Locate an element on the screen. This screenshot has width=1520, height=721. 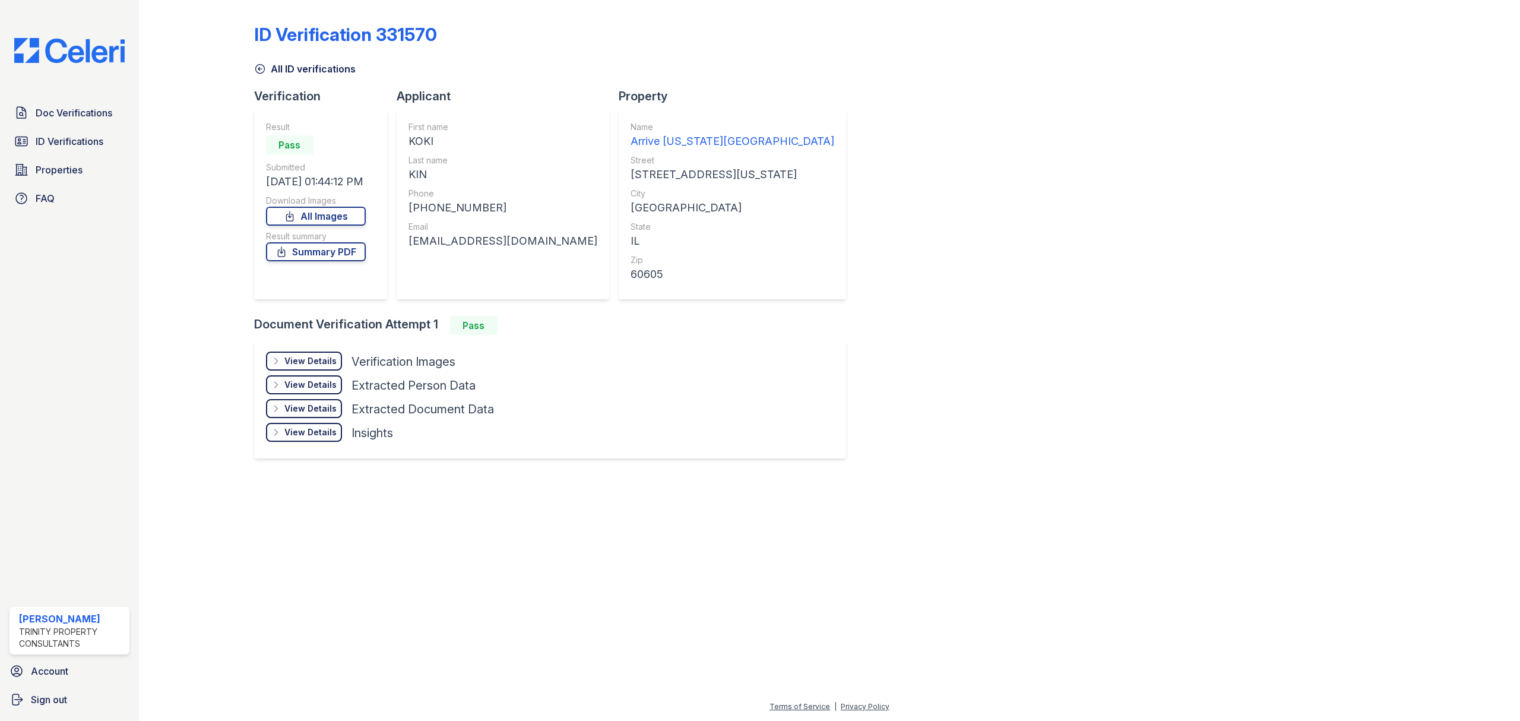
div: City is located at coordinates (732, 194).